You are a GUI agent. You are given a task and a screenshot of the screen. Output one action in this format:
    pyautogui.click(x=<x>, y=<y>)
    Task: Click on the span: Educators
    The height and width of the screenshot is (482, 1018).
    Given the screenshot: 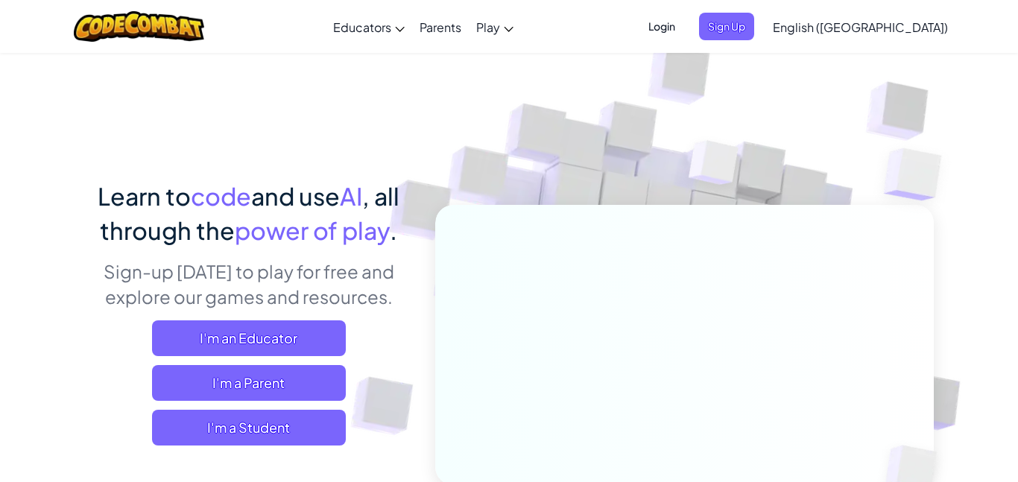 What is the action you would take?
    pyautogui.click(x=362, y=27)
    